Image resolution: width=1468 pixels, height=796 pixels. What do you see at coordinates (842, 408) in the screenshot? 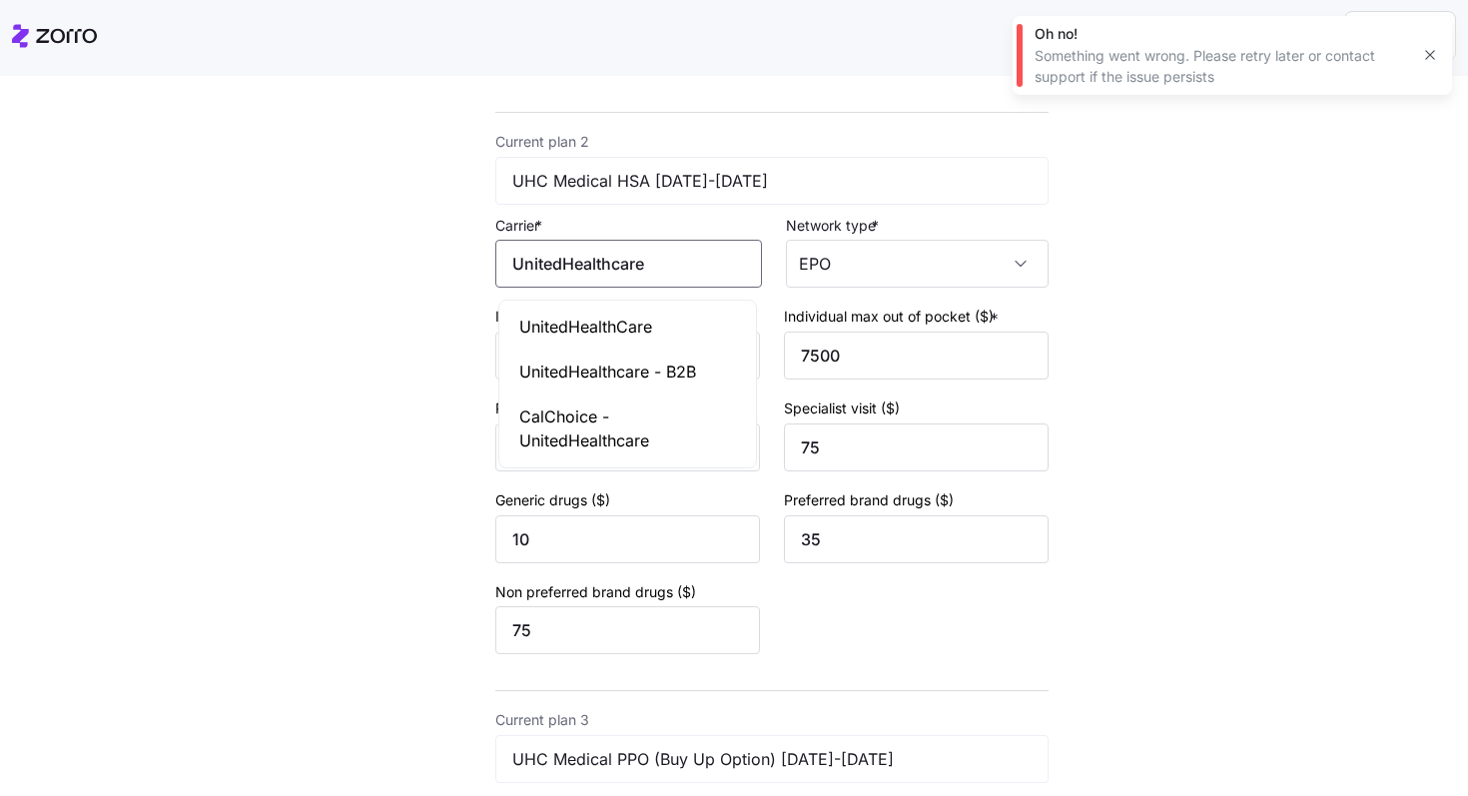
I see `label: Specialist visit ($)` at bounding box center [842, 408].